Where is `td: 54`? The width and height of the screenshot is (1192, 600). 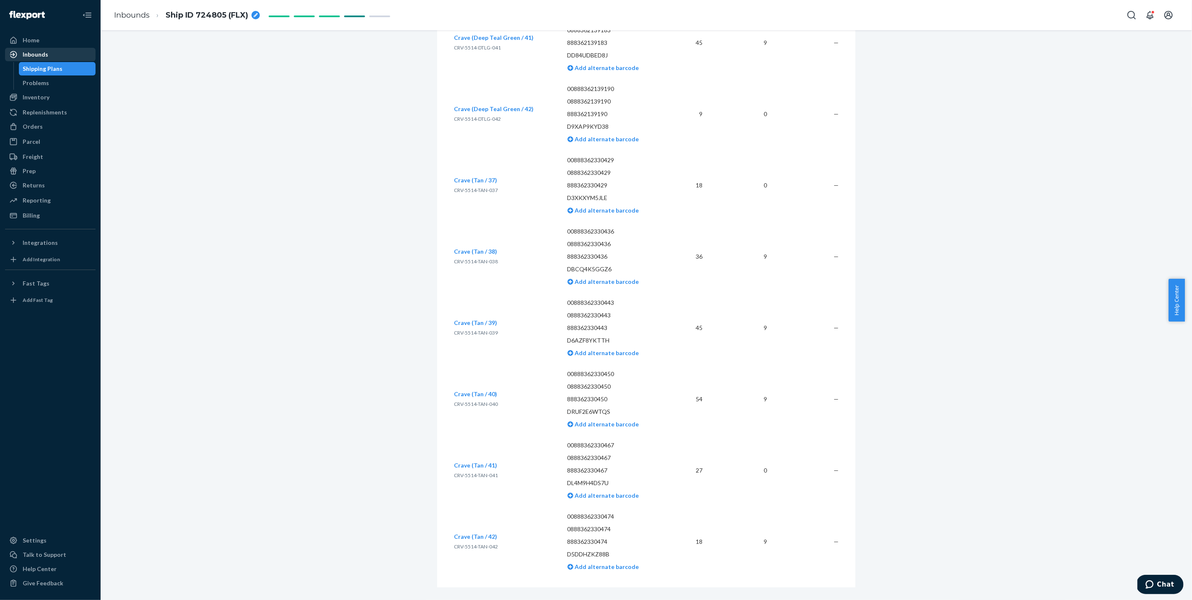 td: 54 is located at coordinates (688, 399).